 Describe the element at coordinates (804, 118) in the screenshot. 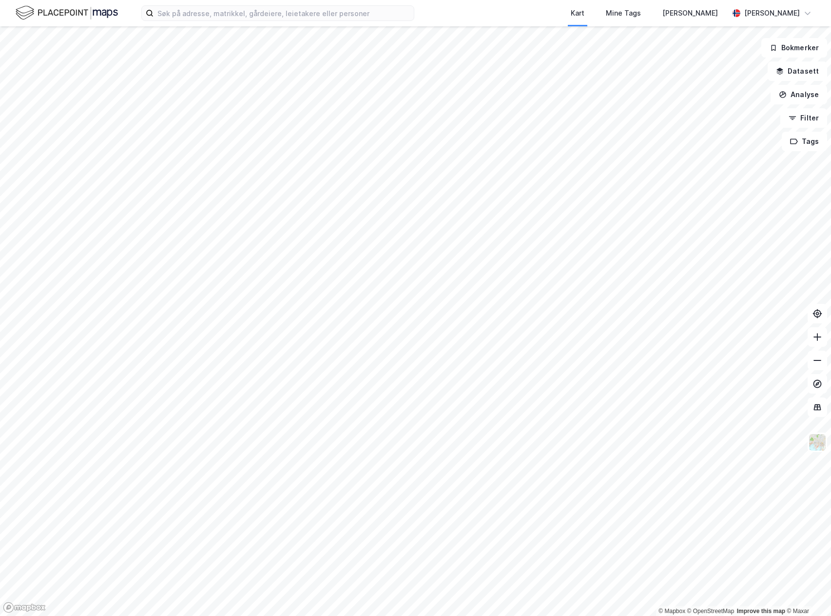

I see `button: Filter` at that location.